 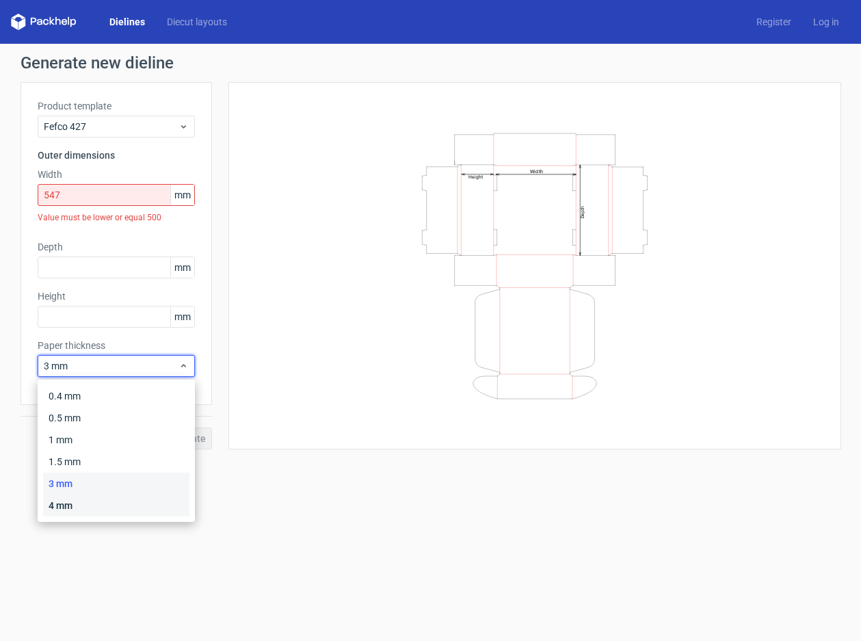 I want to click on a: Dielines, so click(x=127, y=22).